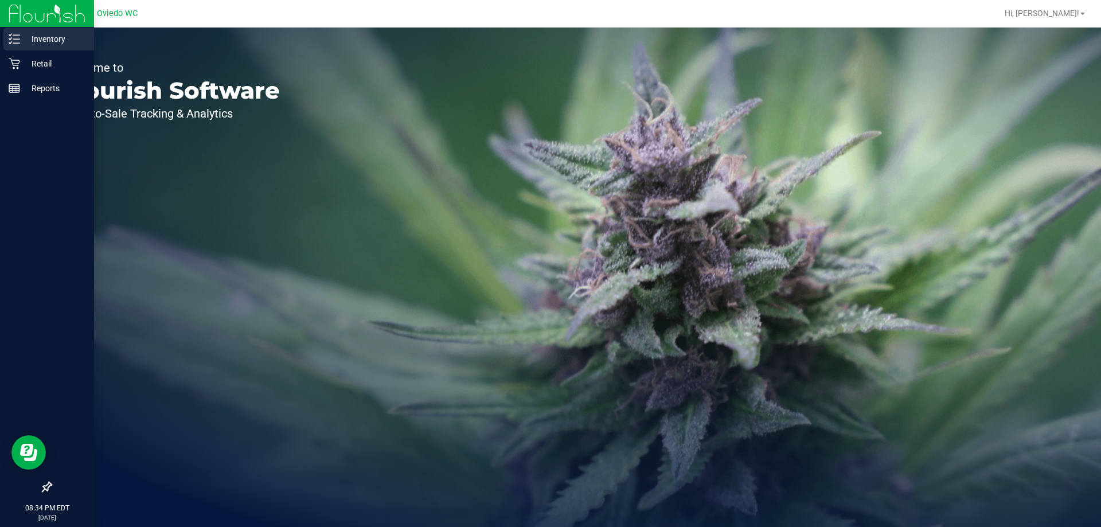  Describe the element at coordinates (14, 39) in the screenshot. I see `inline-svg: Inventory` at that location.